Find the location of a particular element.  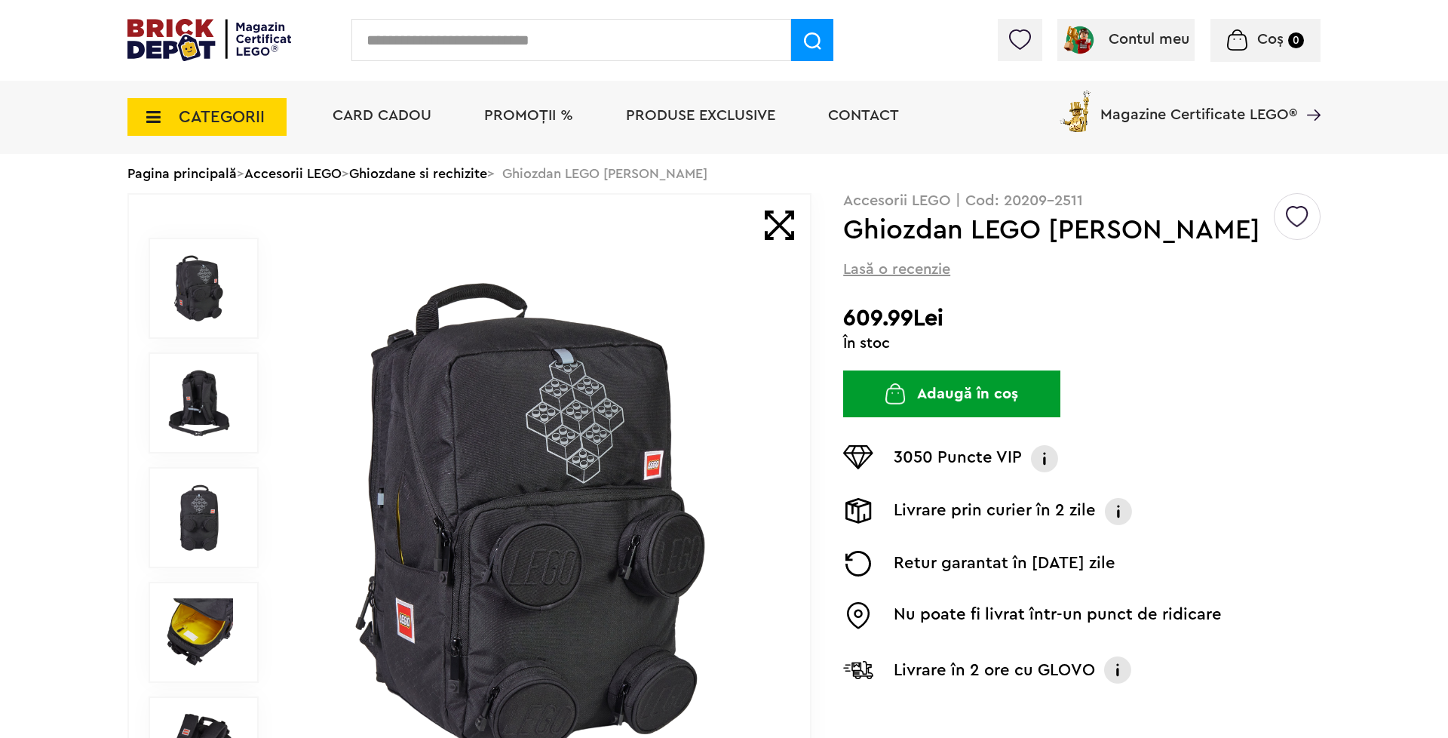

img: Easybox is located at coordinates (858, 615).